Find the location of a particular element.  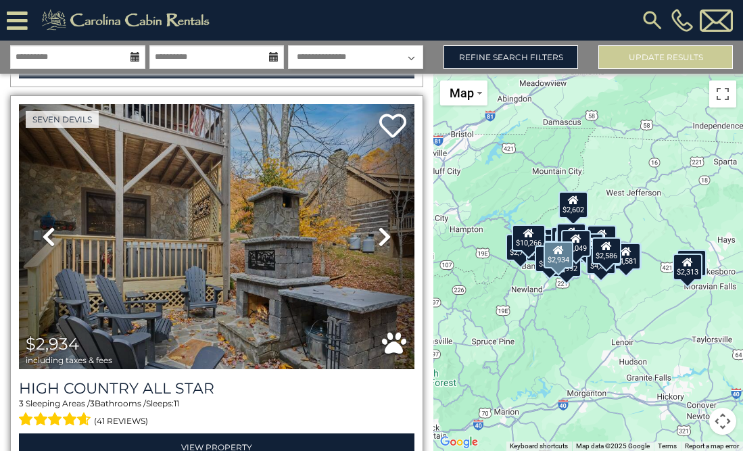

div: $2,934 is located at coordinates (558, 255).